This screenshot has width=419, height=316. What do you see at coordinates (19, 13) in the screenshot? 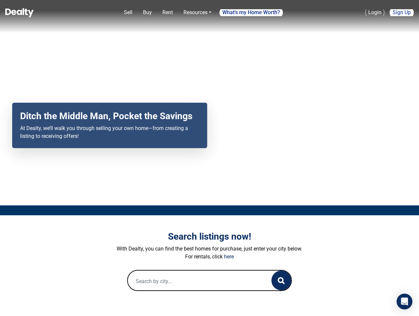
I see `img: Dealty - Buy, Sell & Rent Homes` at bounding box center [19, 13].